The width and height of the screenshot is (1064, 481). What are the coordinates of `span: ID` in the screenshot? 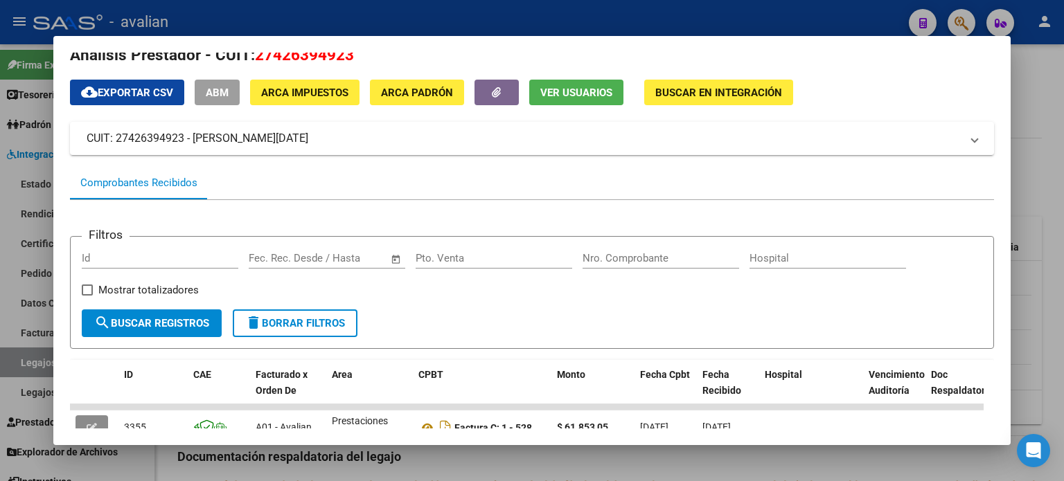 It's located at (128, 375).